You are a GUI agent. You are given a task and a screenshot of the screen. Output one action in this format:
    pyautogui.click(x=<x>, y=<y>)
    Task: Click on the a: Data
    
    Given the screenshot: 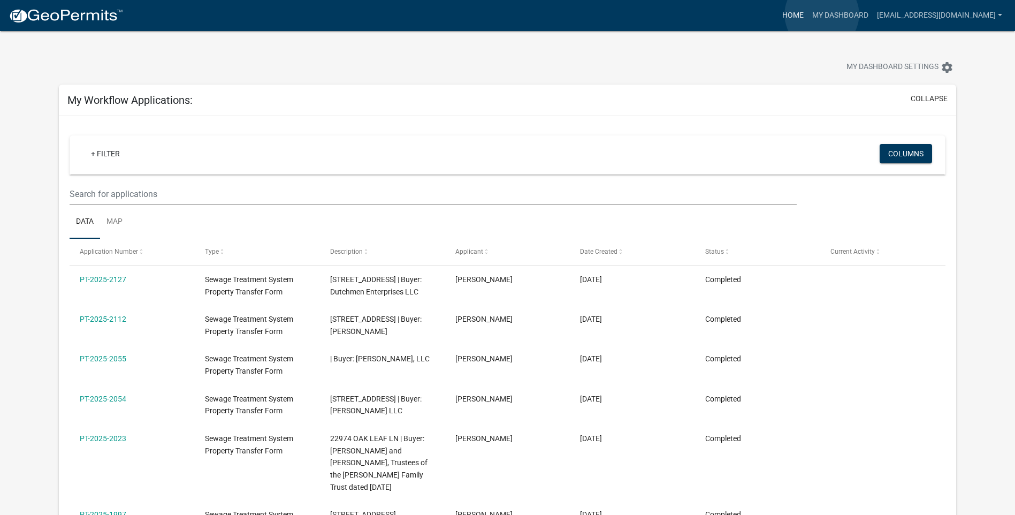 What is the action you would take?
    pyautogui.click(x=85, y=222)
    